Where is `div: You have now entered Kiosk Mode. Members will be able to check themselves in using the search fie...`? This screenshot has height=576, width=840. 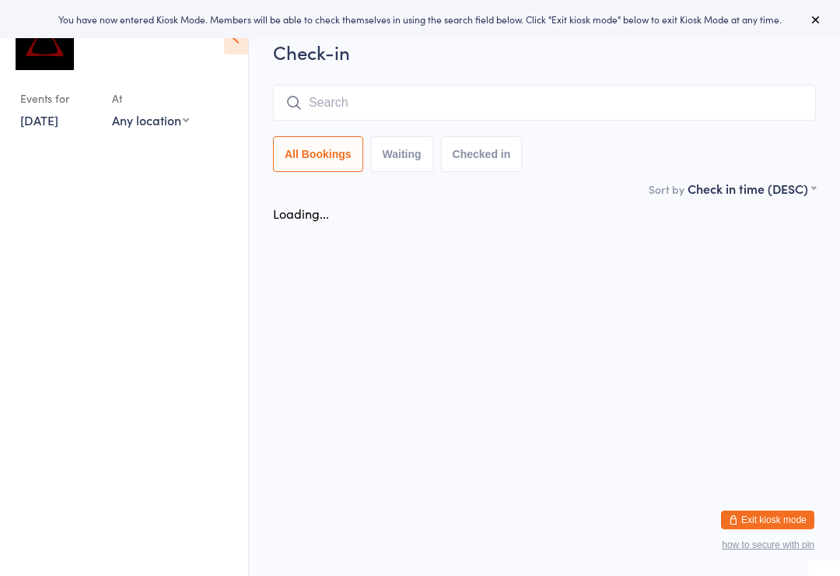 div: You have now entered Kiosk Mode. Members will be able to check themselves in using the search fie... is located at coordinates (420, 19).